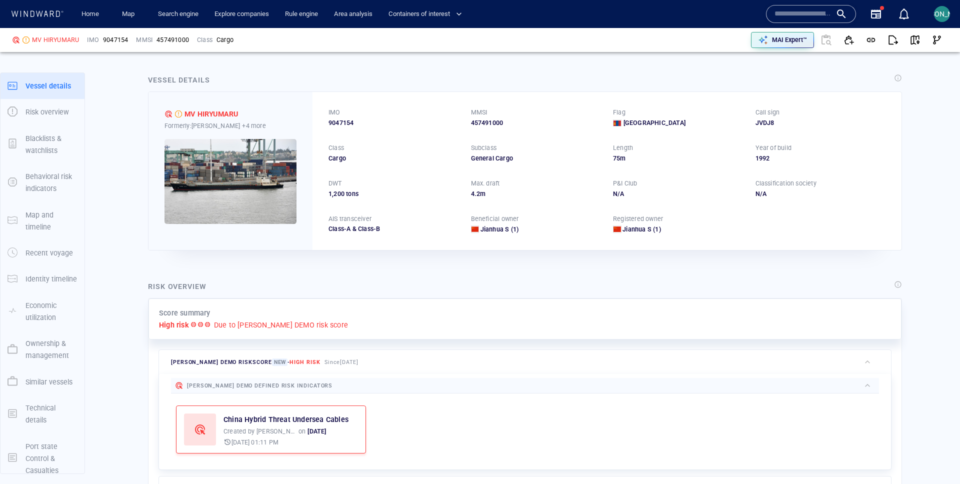  I want to click on a: Risk overview, so click(43, 112).